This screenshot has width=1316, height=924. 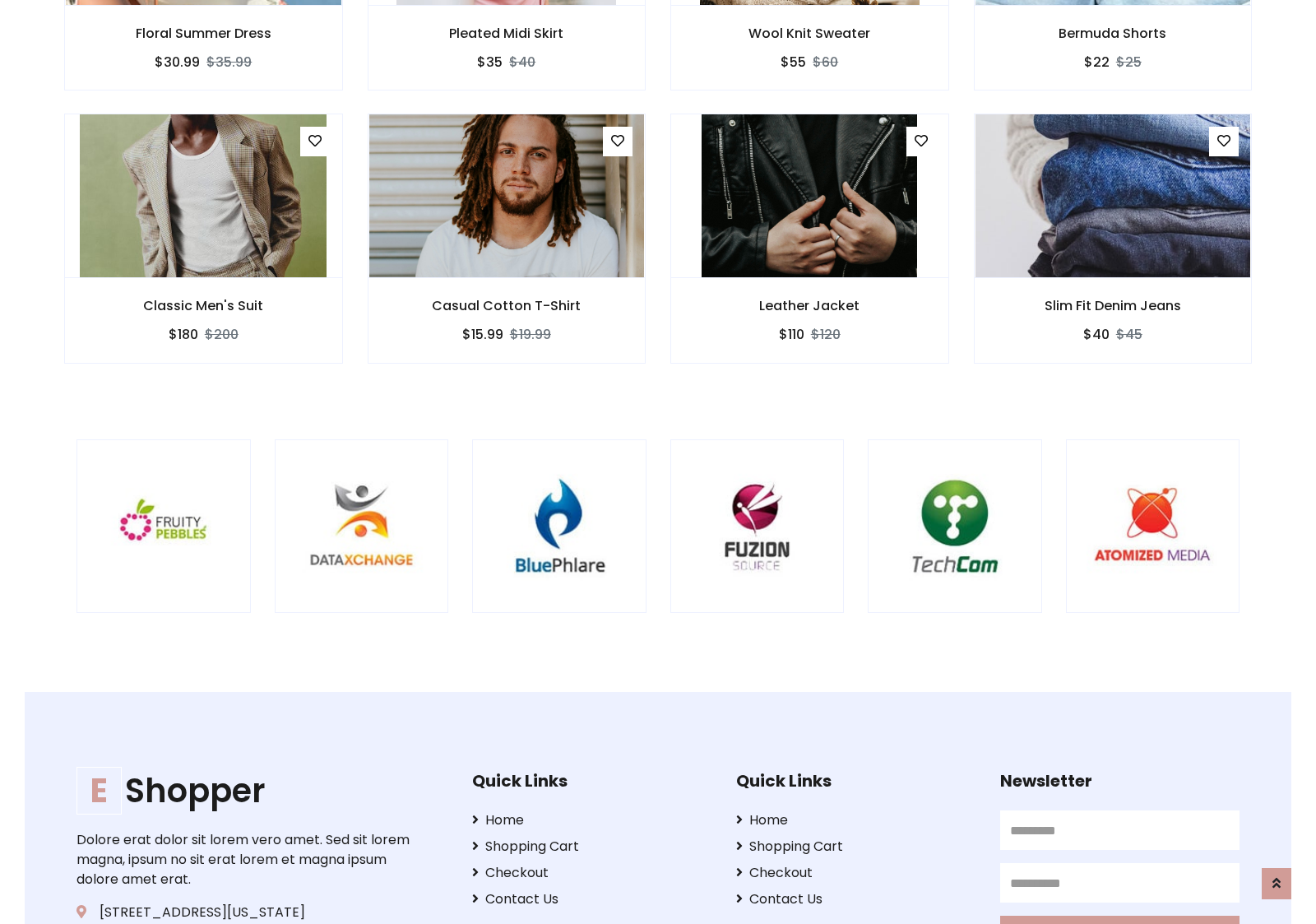 What do you see at coordinates (1119, 781) in the screenshot?
I see `h5: Newsletter` at bounding box center [1119, 781].